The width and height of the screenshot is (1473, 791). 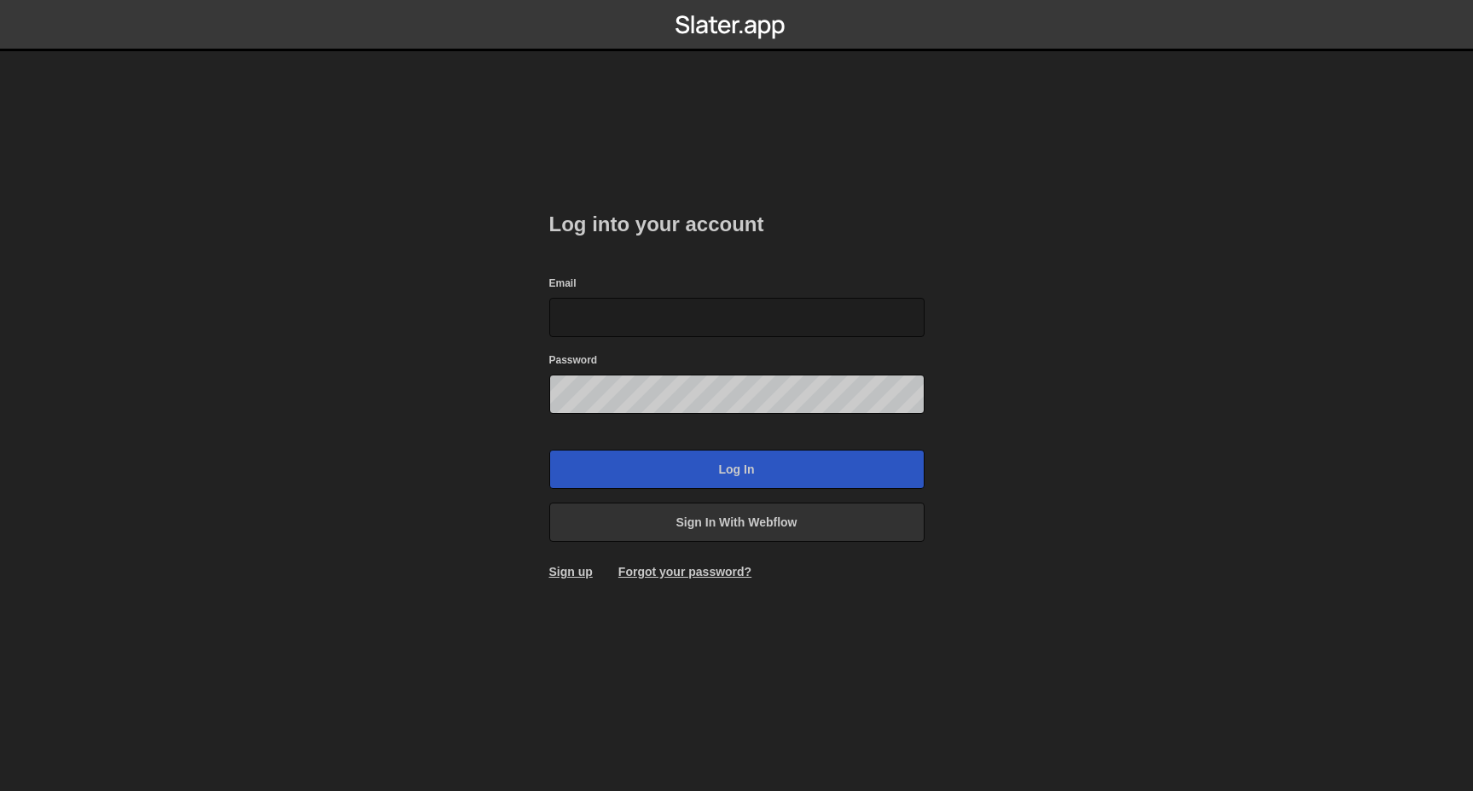 I want to click on label: Email, so click(x=563, y=283).